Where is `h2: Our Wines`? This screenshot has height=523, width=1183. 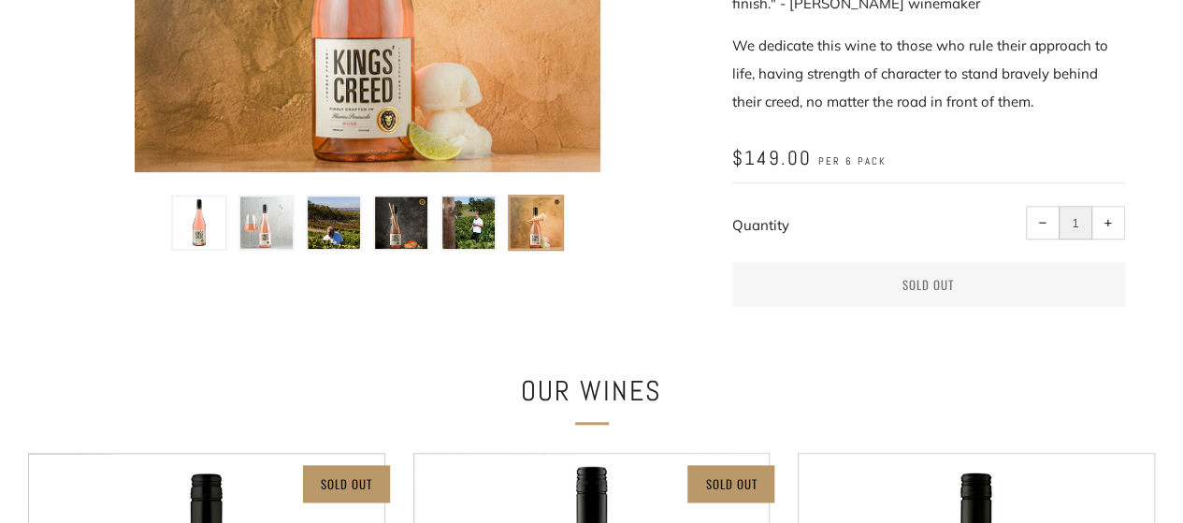 h2: Our Wines is located at coordinates (592, 391).